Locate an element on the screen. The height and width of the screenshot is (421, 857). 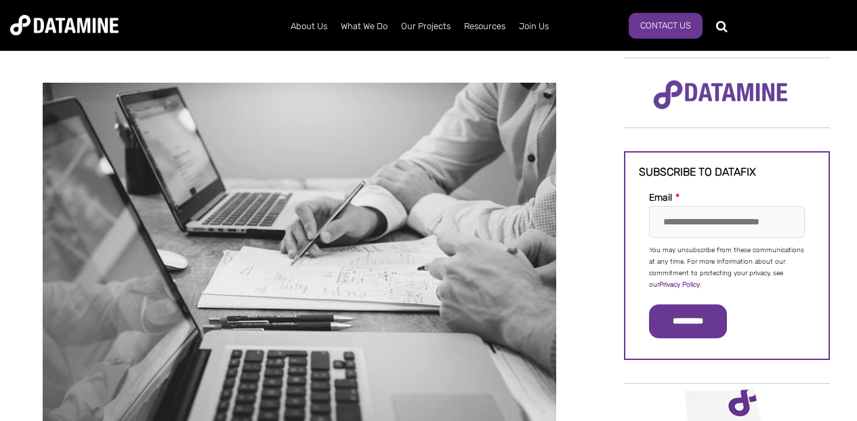
a: Contact Us is located at coordinates (665, 26).